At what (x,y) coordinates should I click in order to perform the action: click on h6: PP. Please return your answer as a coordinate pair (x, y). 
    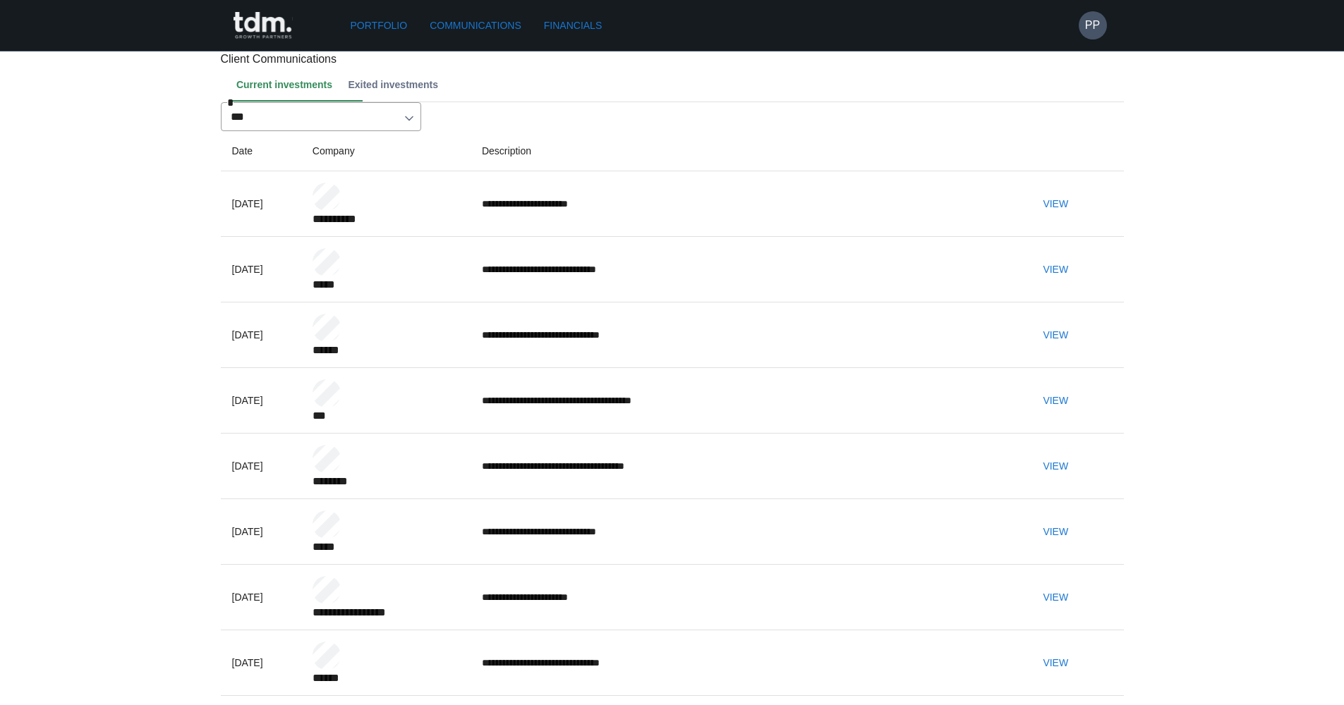
    Looking at the image, I should click on (1092, 25).